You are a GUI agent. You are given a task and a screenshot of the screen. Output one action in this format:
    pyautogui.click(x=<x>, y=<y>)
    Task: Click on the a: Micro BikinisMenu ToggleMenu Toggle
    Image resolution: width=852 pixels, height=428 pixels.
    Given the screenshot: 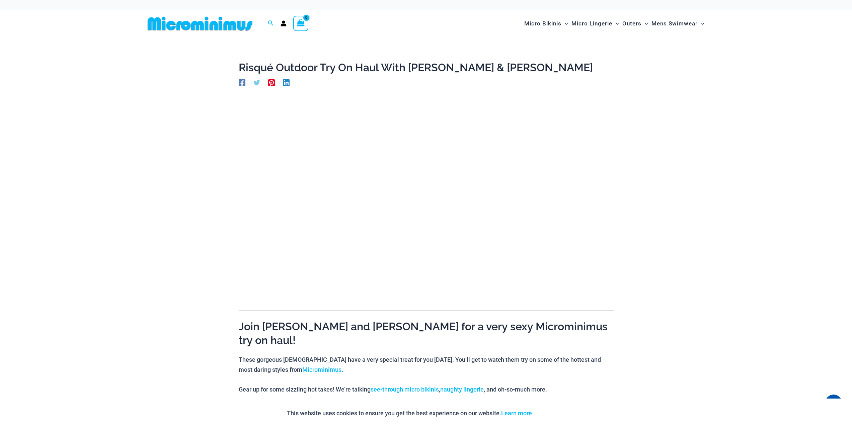 What is the action you would take?
    pyautogui.click(x=546, y=23)
    